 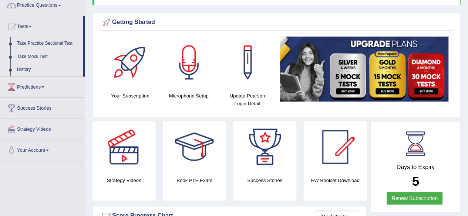 What do you see at coordinates (43, 86) in the screenshot?
I see `a: Predictions` at bounding box center [43, 86].